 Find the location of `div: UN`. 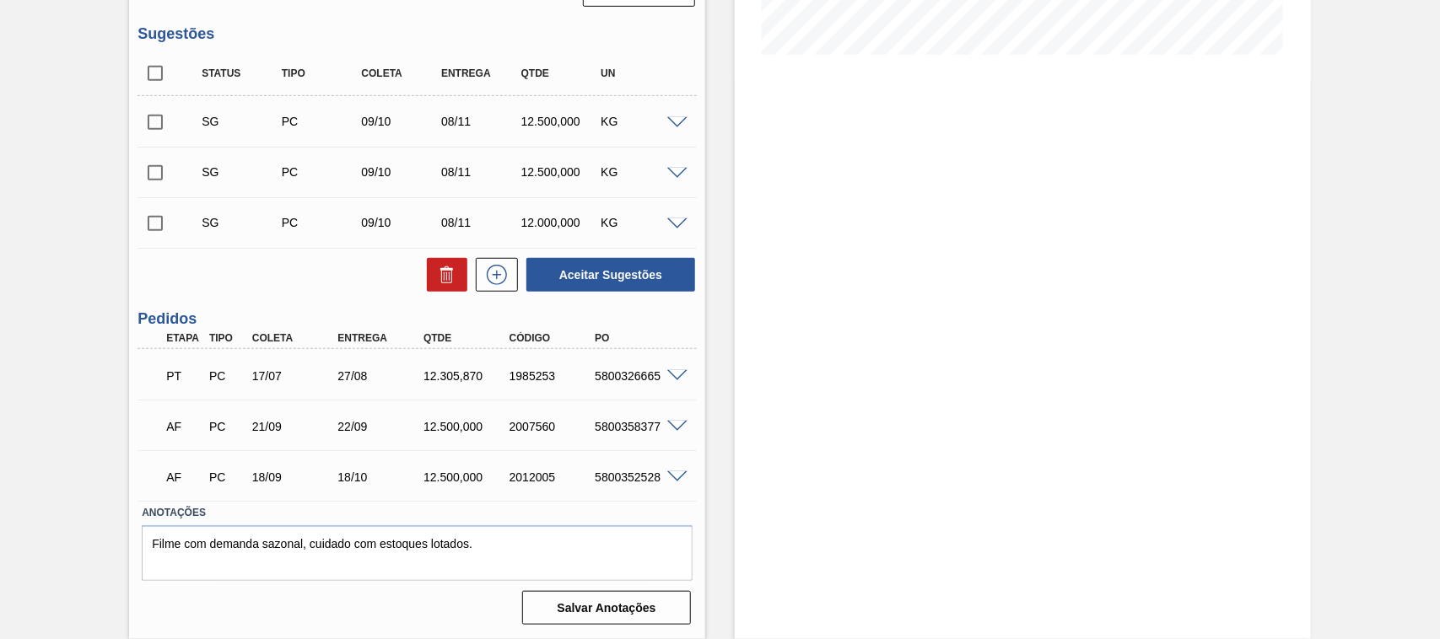

div: UN is located at coordinates (640, 73).